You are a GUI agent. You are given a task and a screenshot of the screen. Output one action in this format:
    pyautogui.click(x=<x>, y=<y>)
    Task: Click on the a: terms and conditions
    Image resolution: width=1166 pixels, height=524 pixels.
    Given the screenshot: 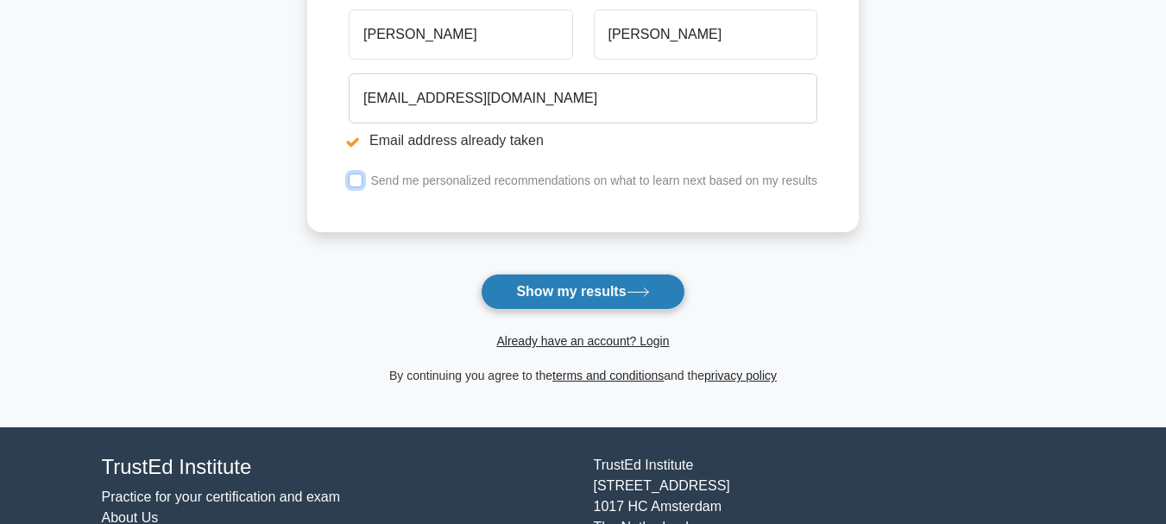 What is the action you would take?
    pyautogui.click(x=608, y=376)
    